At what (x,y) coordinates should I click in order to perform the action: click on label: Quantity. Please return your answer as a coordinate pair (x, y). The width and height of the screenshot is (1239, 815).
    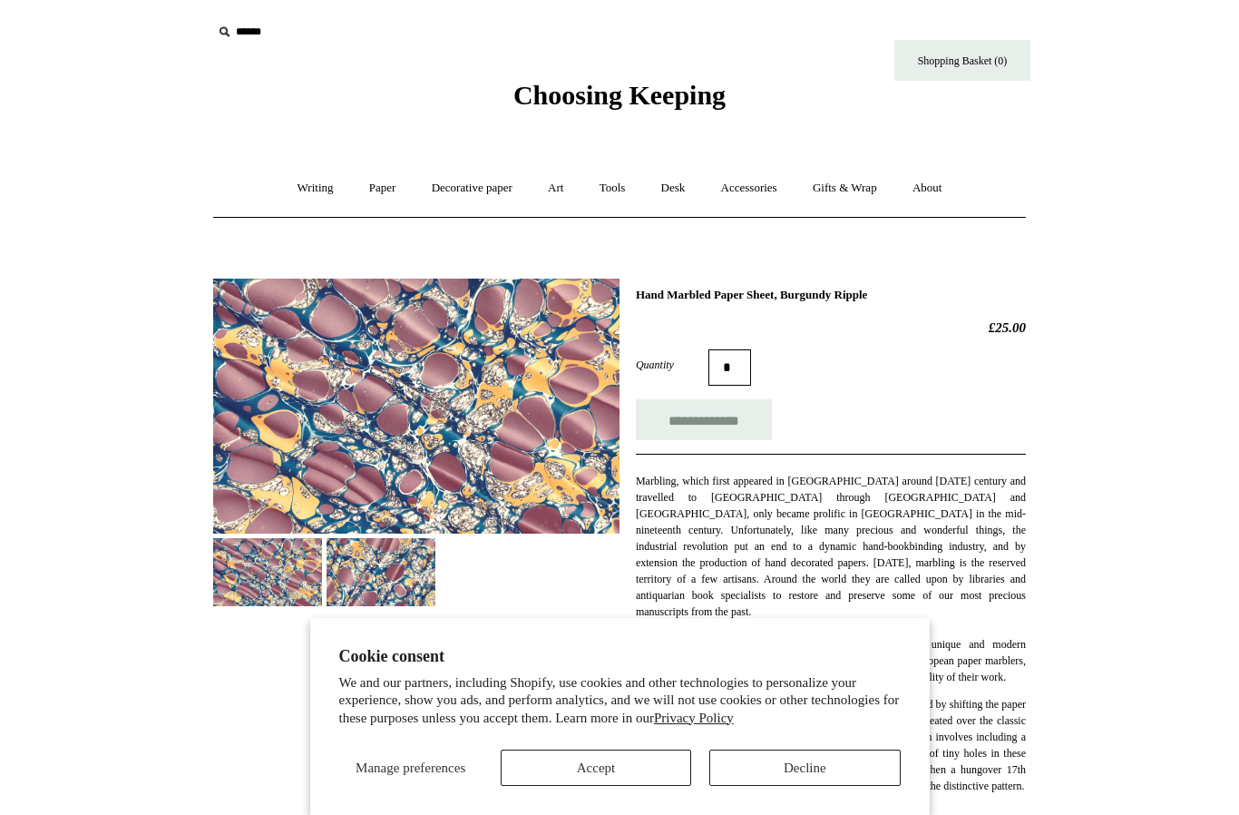
    Looking at the image, I should click on (672, 365).